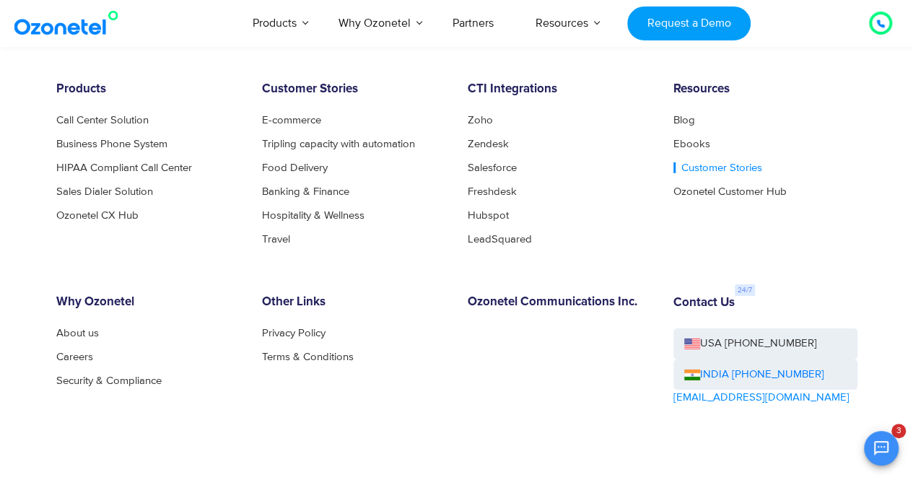 This screenshot has height=480, width=913. Describe the element at coordinates (718, 167) in the screenshot. I see `a: Customer Stories` at that location.